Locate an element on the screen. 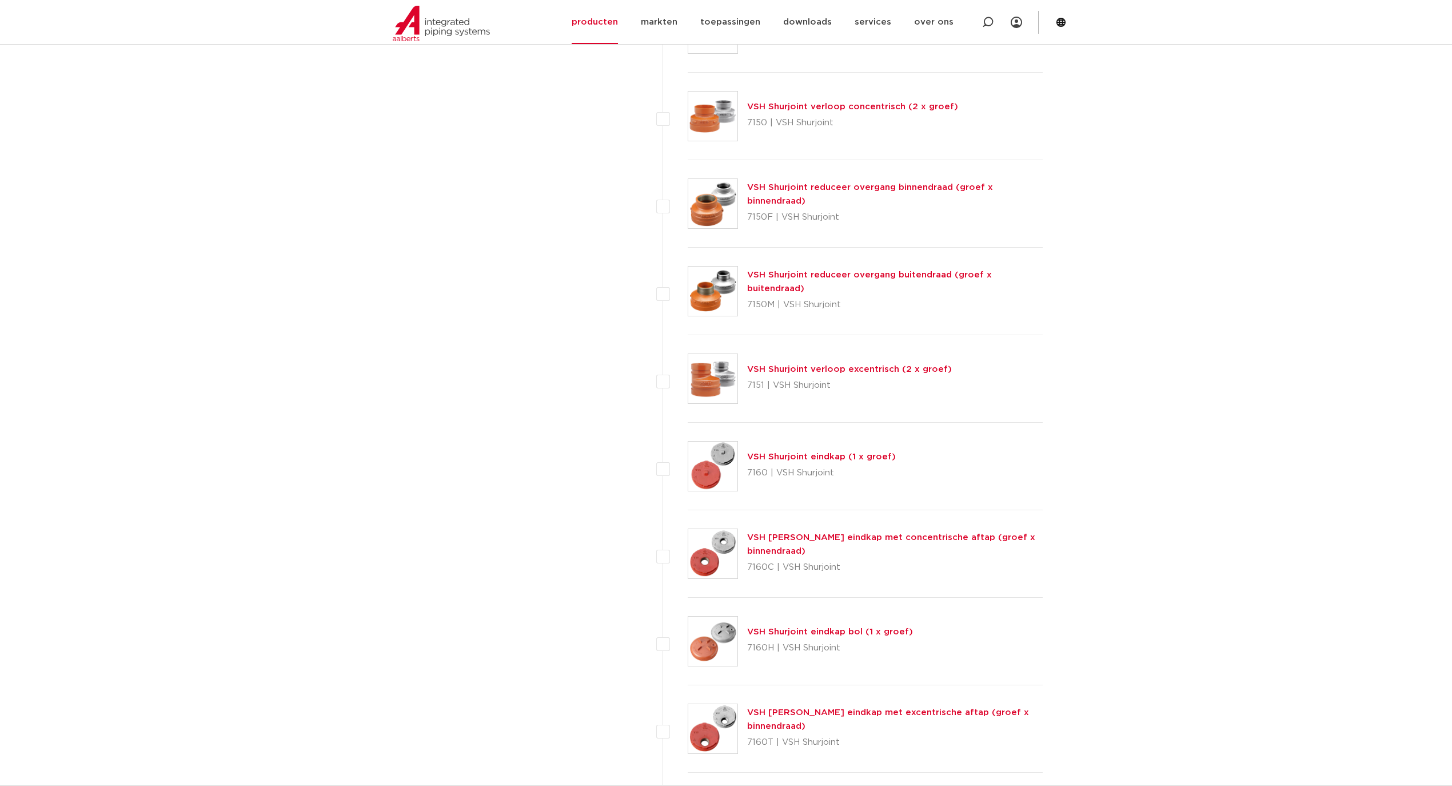  img: Thumbnail for VSH Shurjoint eindkap met concentrische aftap (groef x binnendraad) is located at coordinates (713, 554).